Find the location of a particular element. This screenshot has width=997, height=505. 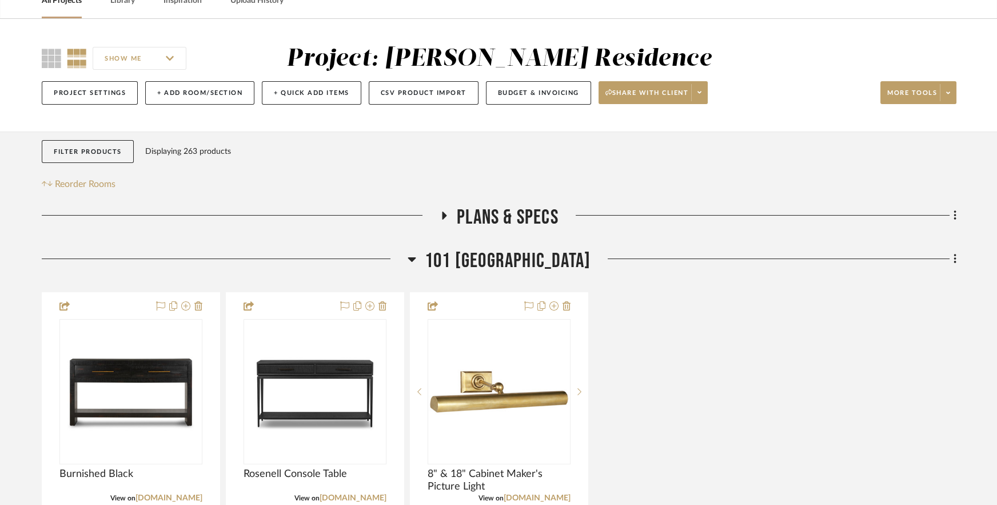

img: Rosenell Console Table is located at coordinates (315, 391).